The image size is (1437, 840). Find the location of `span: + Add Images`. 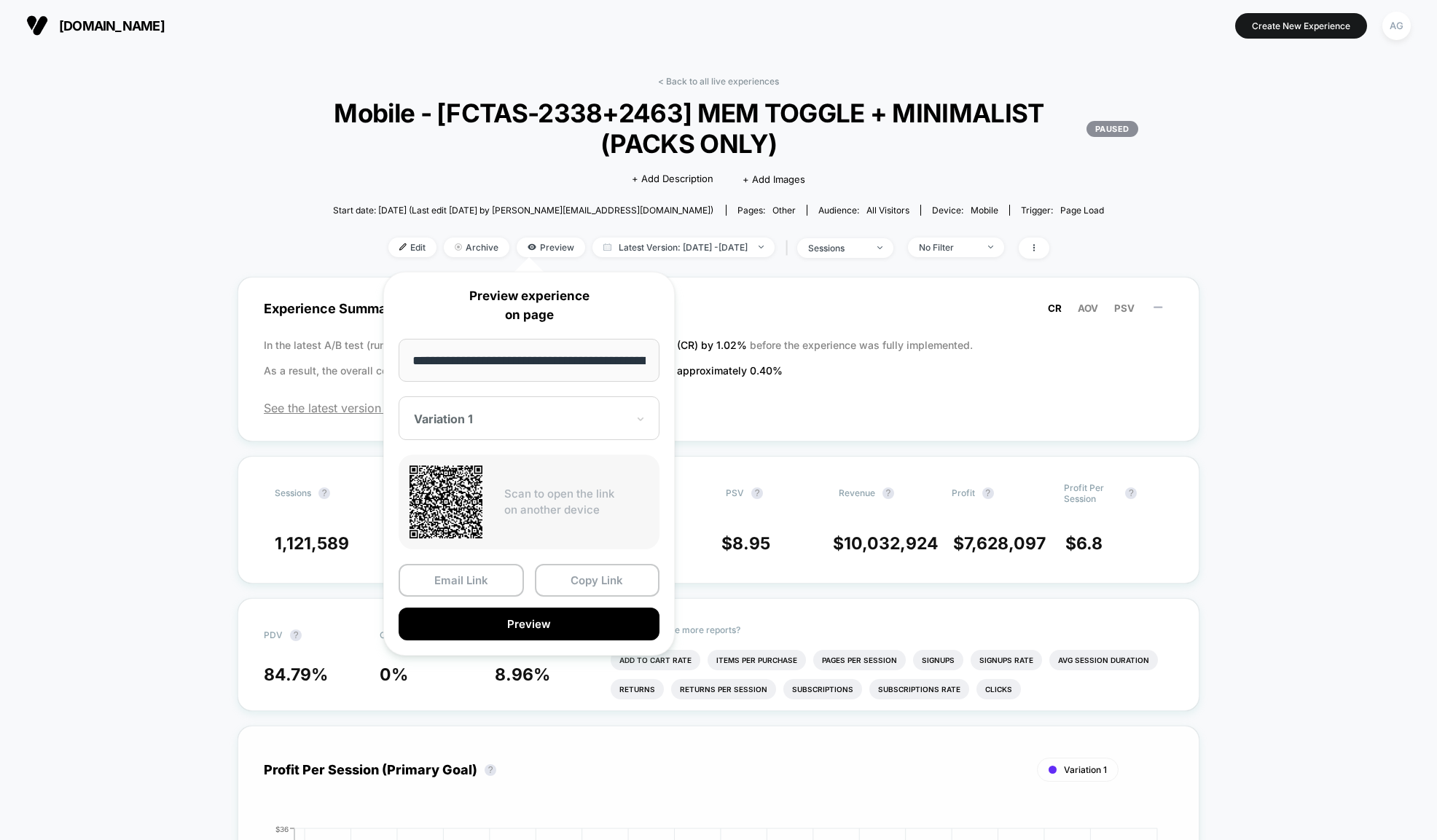

span: + Add Images is located at coordinates (774, 180).